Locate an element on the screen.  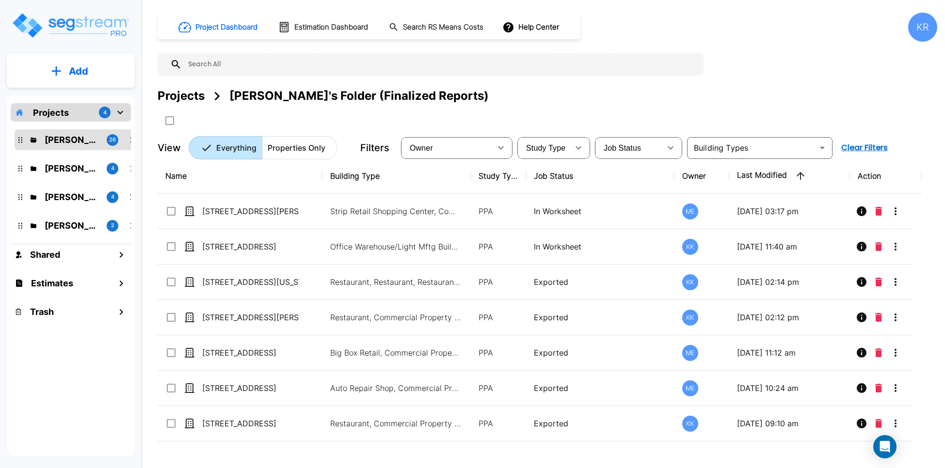
p: Everything is located at coordinates (236, 148).